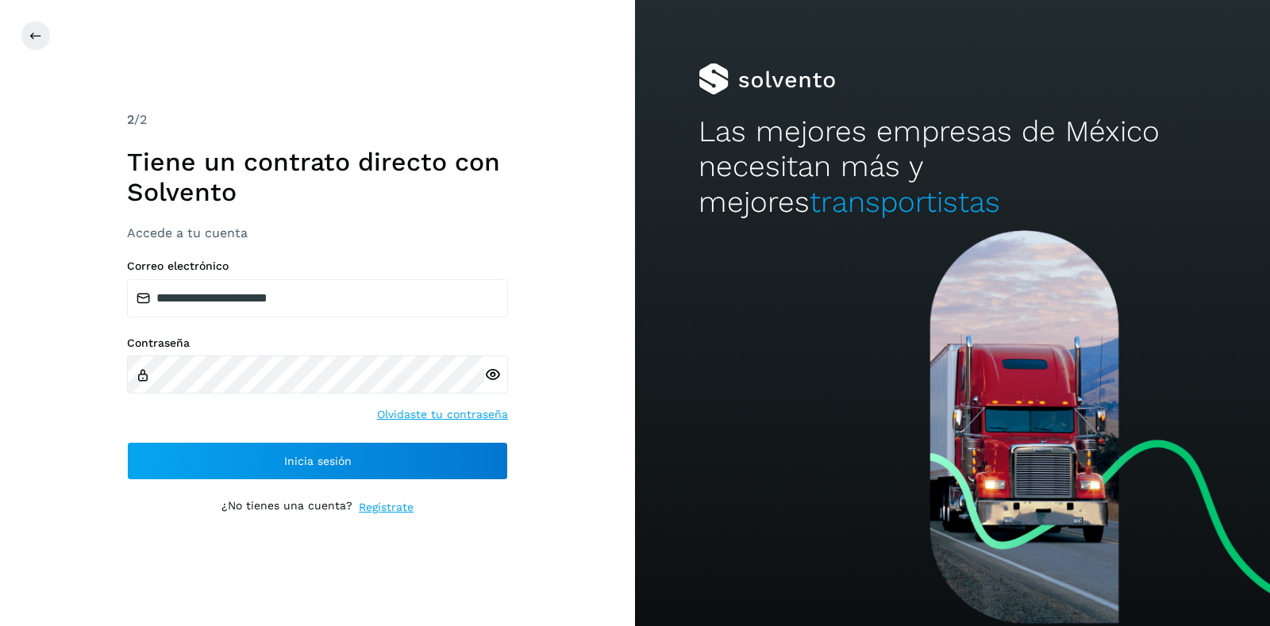 The height and width of the screenshot is (626, 1270). I want to click on a: Olvidaste tu contraseña, so click(442, 414).